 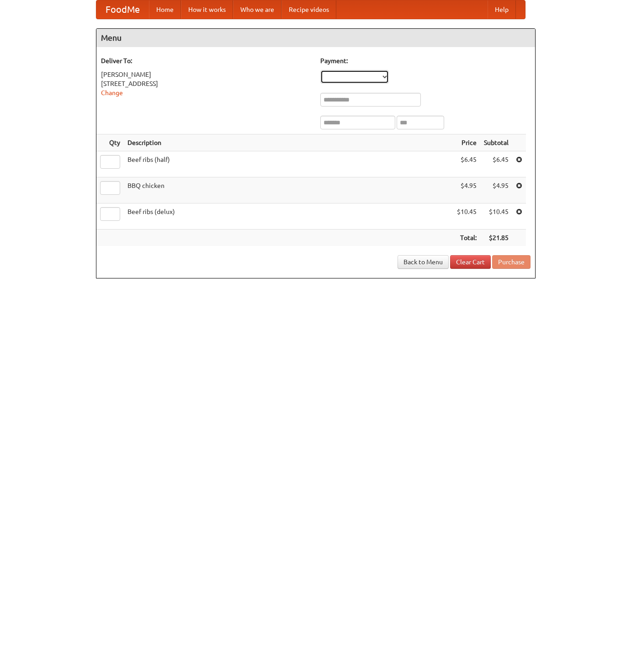 I want to click on th: $21.85, so click(x=497, y=238).